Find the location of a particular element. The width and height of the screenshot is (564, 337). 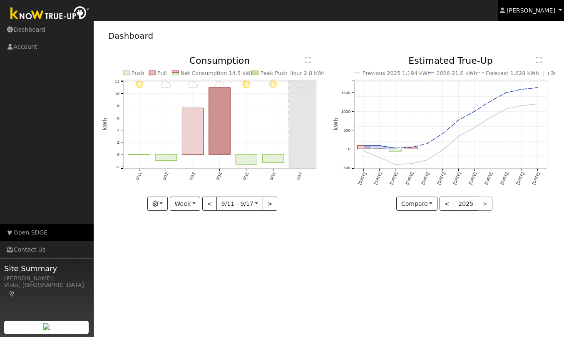

text: 4 is located at coordinates (118, 130).